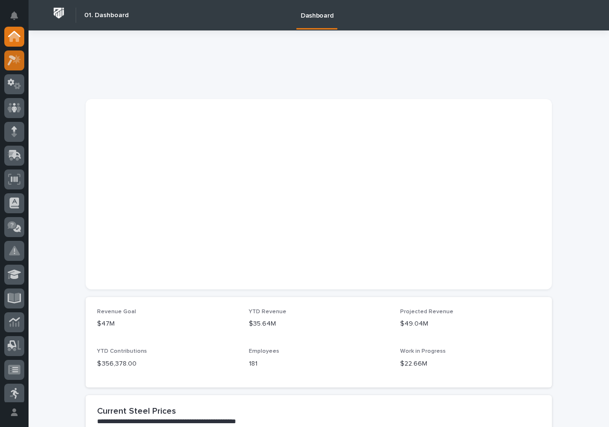  I want to click on h2: Current Steel Prices, so click(137, 412).